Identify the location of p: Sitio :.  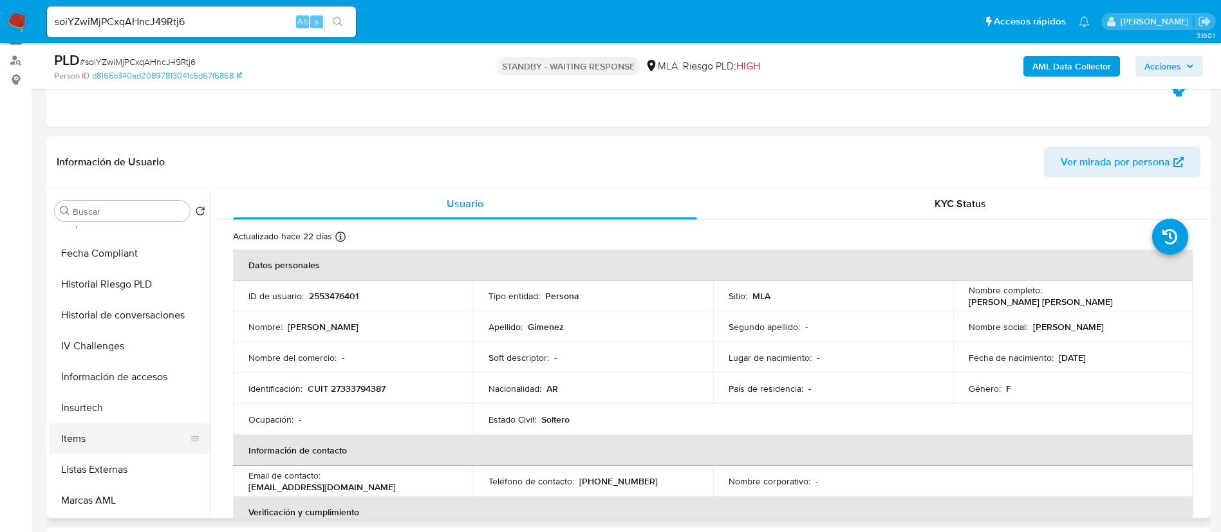
(738, 296).